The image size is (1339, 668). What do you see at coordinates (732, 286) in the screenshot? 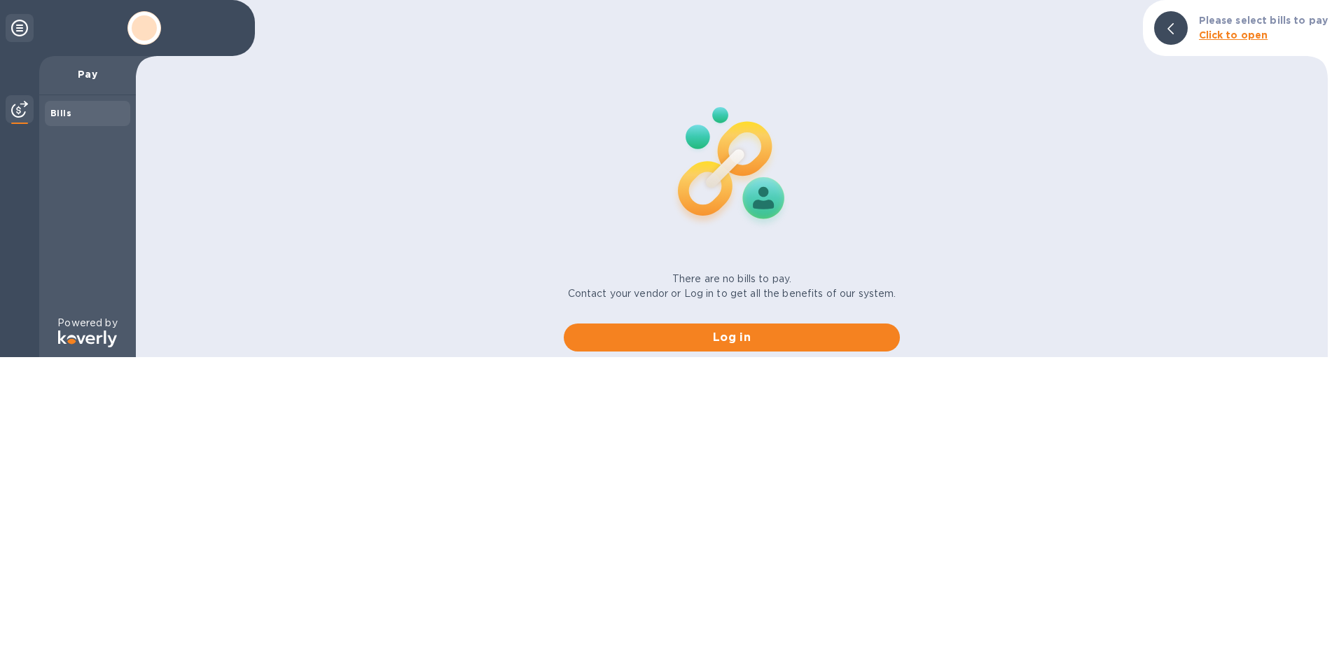
I see `p: There are no bills to pay. Contact your vendor or Log in to get all the benefits of our system.` at bounding box center [732, 286].